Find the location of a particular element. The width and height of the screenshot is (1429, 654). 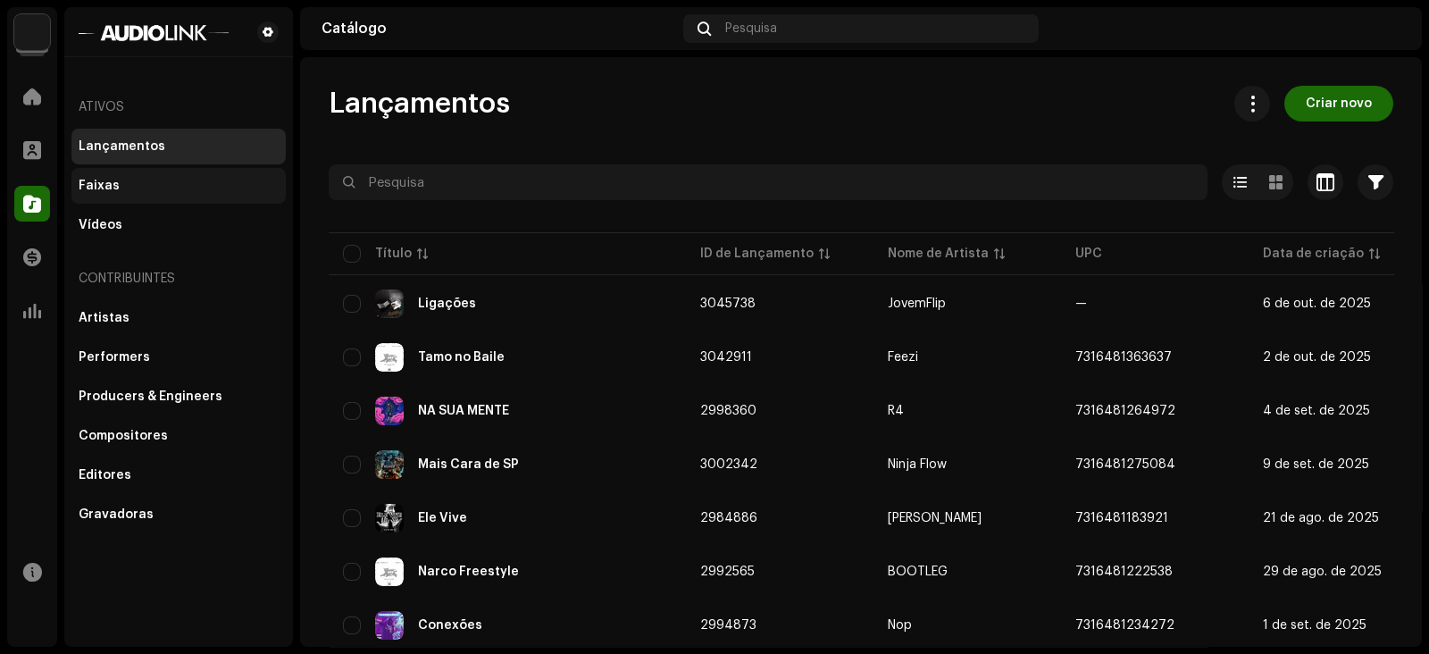

span: 29 de ago. de 2025 is located at coordinates (1322, 572).